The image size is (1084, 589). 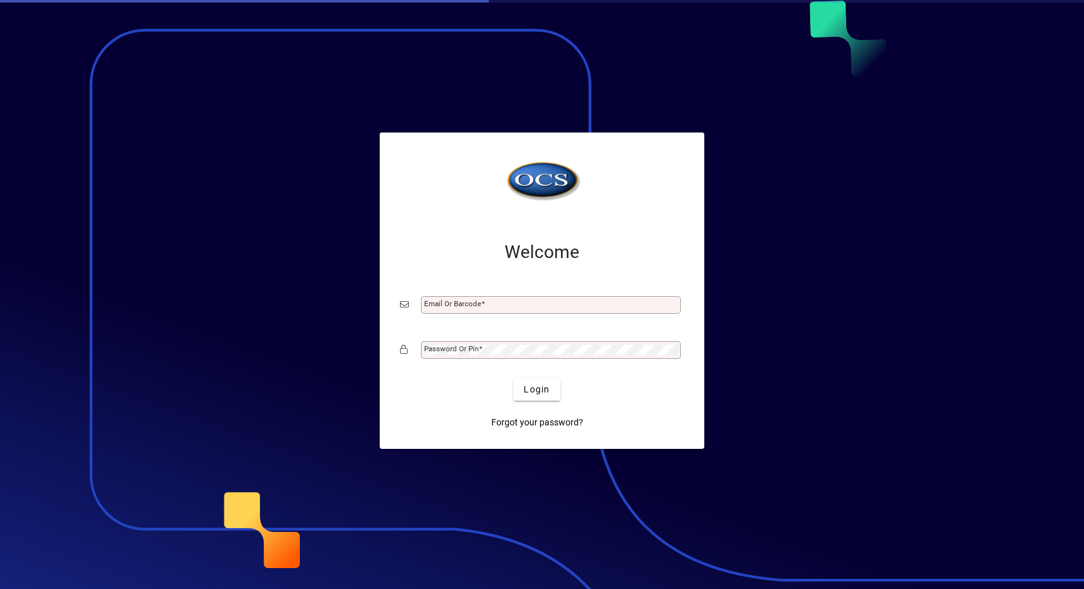 I want to click on span: Login, so click(x=536, y=389).